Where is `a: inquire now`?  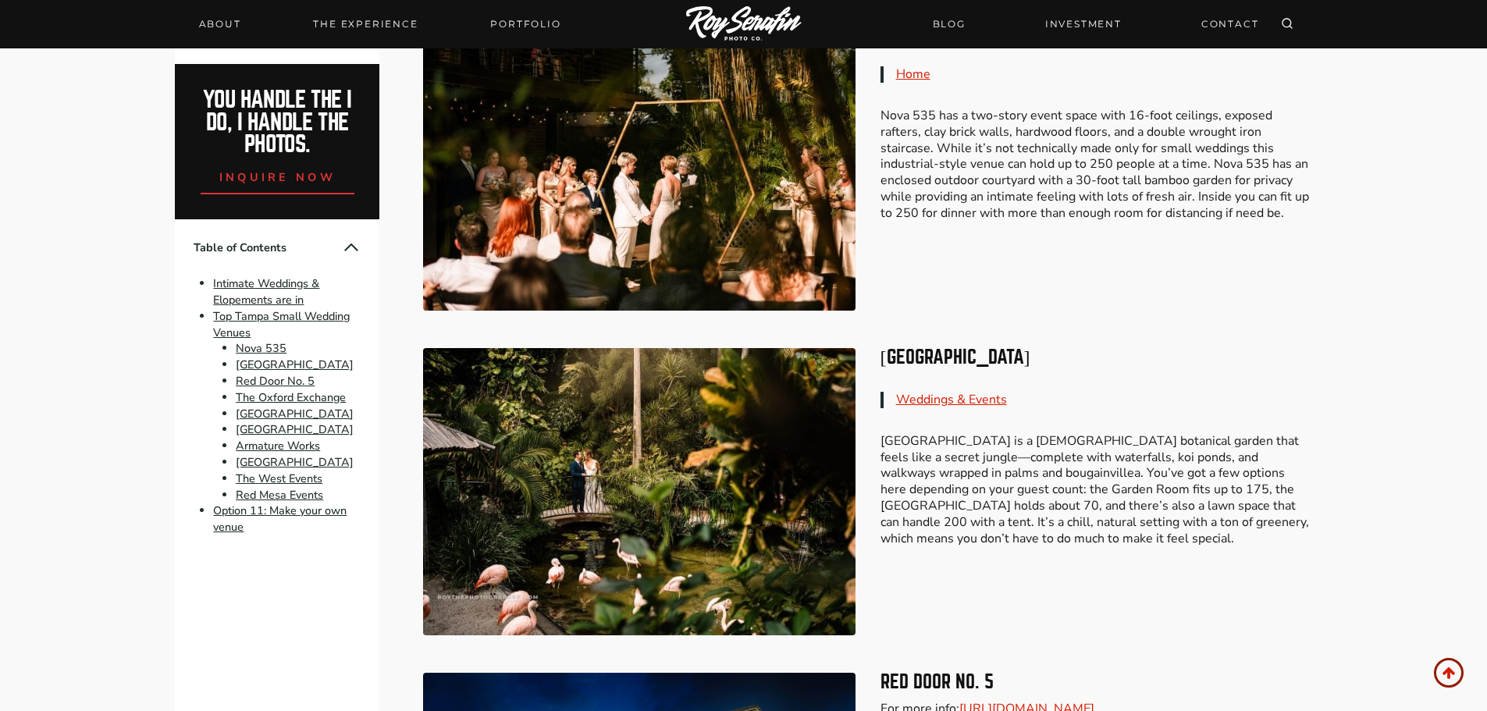
a: inquire now is located at coordinates (278, 175).